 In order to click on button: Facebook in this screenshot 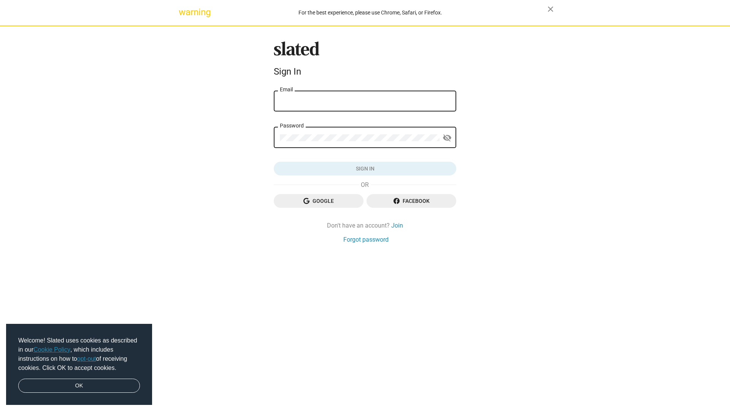, I will do `click(412, 201)`.